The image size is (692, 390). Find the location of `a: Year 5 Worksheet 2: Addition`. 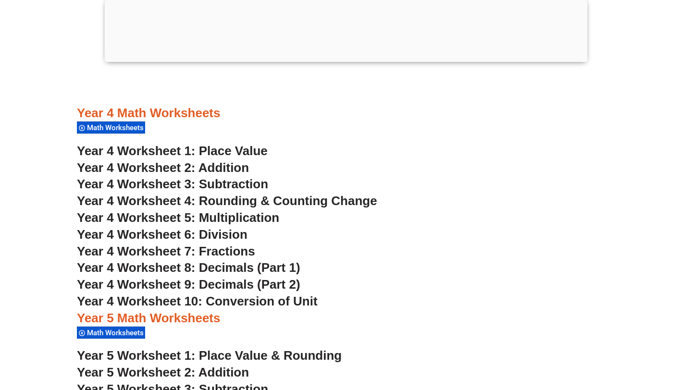

a: Year 5 Worksheet 2: Addition is located at coordinates (163, 372).